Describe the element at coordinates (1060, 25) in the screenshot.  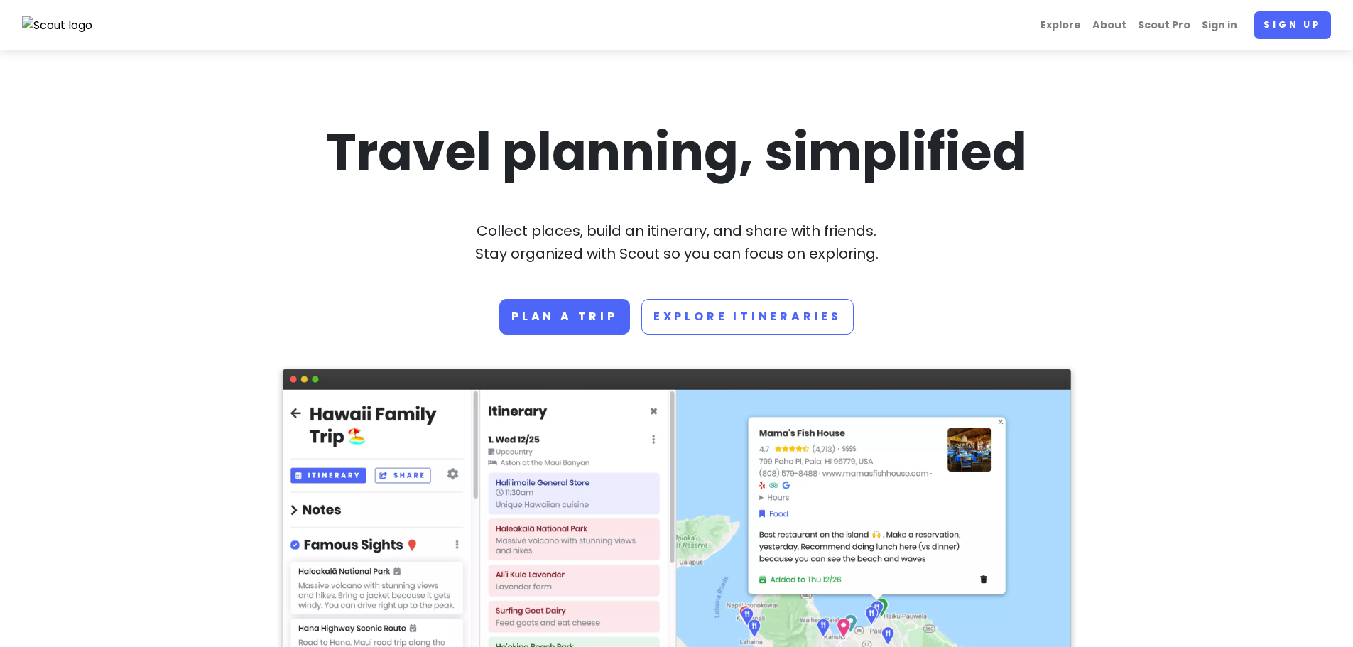
I see `a: Explore` at that location.